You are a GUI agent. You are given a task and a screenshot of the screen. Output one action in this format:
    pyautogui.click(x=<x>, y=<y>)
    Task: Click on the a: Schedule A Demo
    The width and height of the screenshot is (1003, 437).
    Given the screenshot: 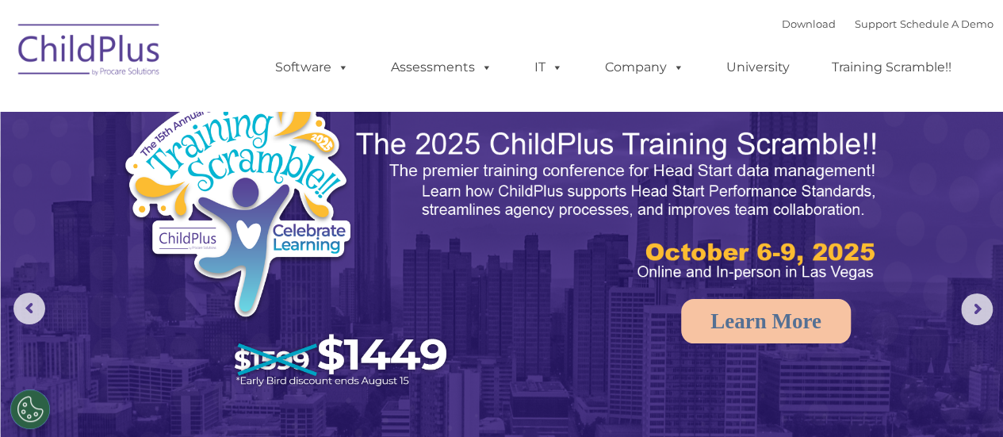 What is the action you would take?
    pyautogui.click(x=947, y=24)
    